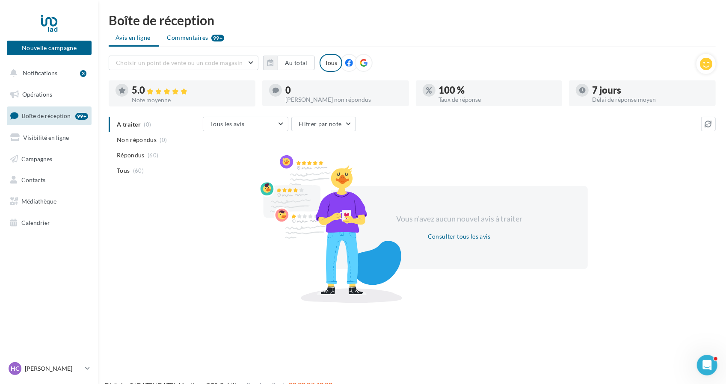 This screenshot has width=726, height=384. What do you see at coordinates (460, 219) in the screenshot?
I see `div: Vous n'avez aucun nouvel avis à traiter` at bounding box center [460, 219].